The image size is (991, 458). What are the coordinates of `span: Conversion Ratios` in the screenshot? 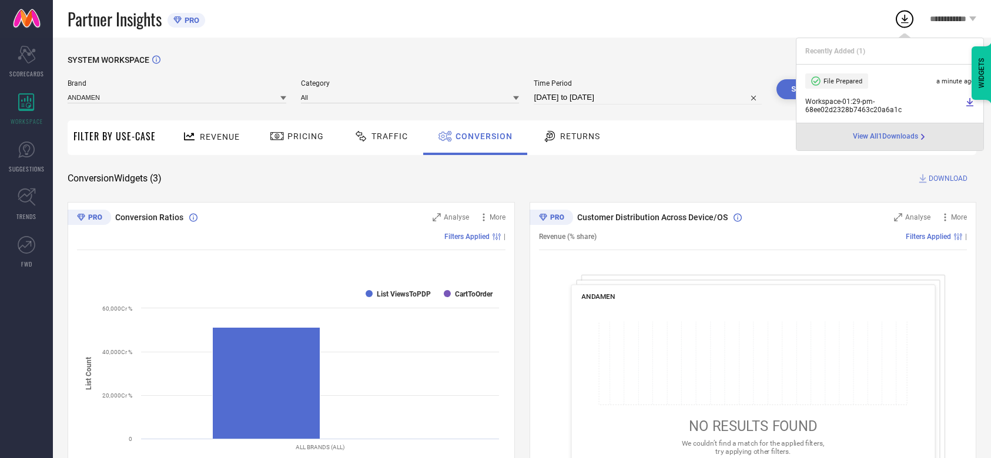 It's located at (149, 217).